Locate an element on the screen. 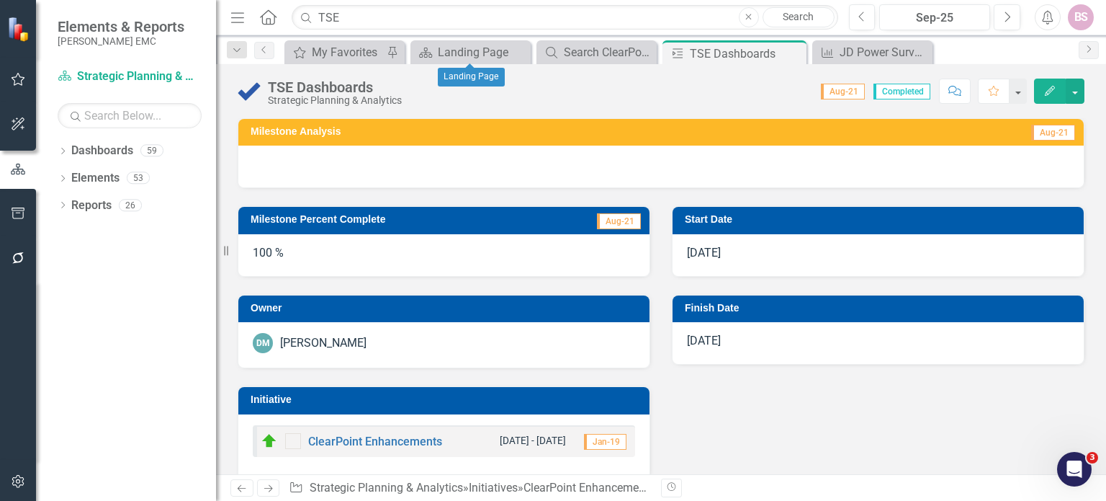 This screenshot has width=1106, height=501. div: BS is located at coordinates (1081, 17).